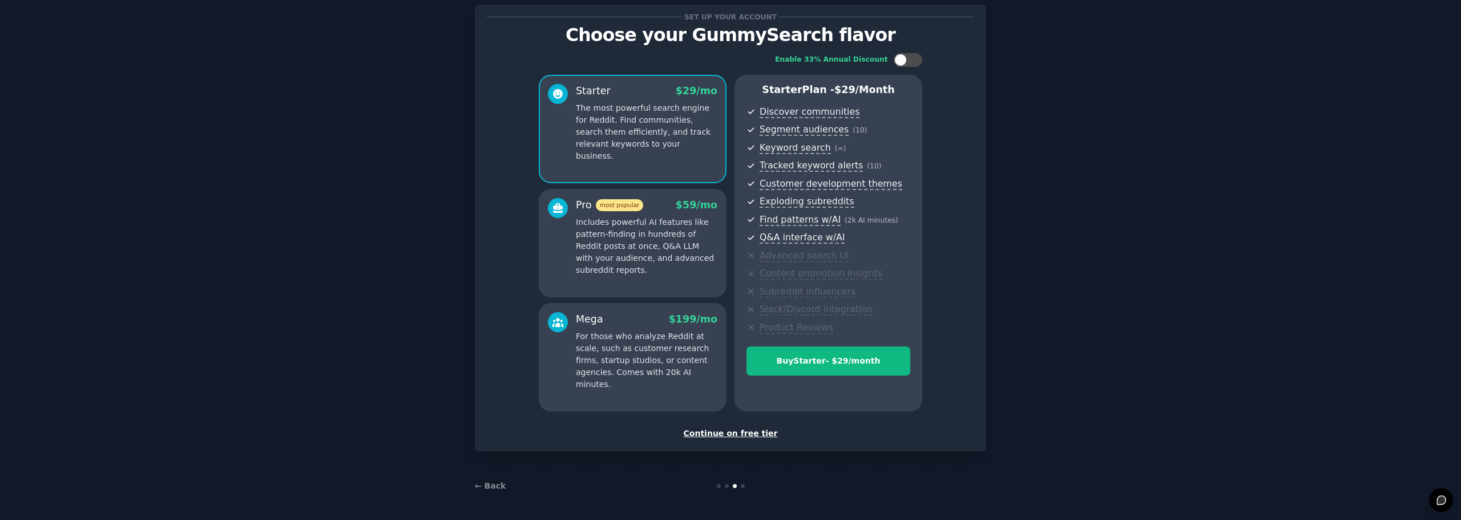  I want to click on span: ( 2k AI minutes ), so click(872, 220).